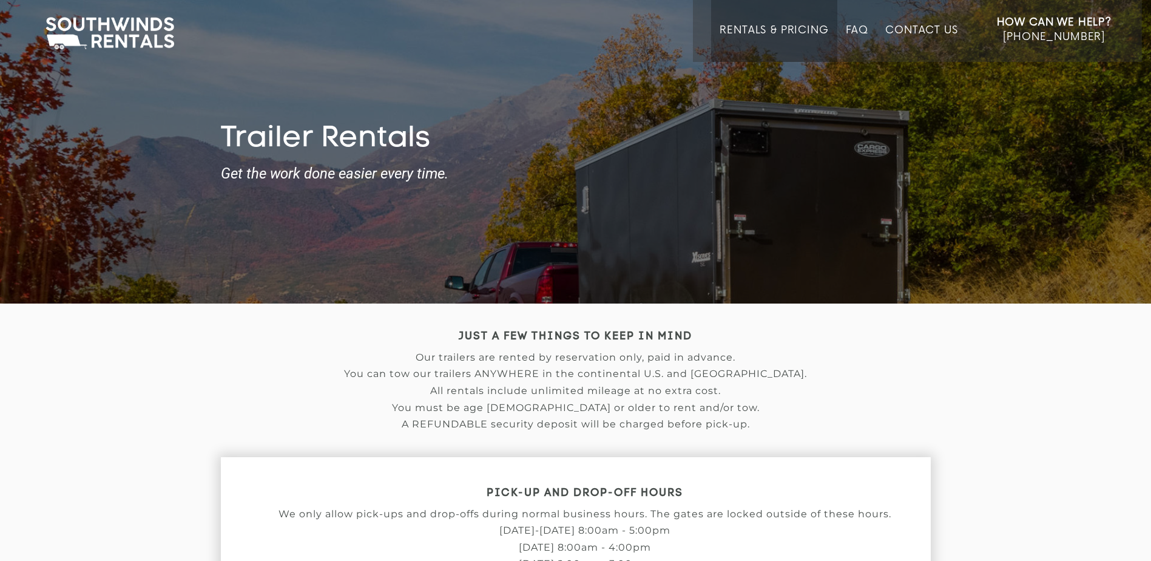  What do you see at coordinates (576, 140) in the screenshot?
I see `h1: Trailer Rentals` at bounding box center [576, 140].